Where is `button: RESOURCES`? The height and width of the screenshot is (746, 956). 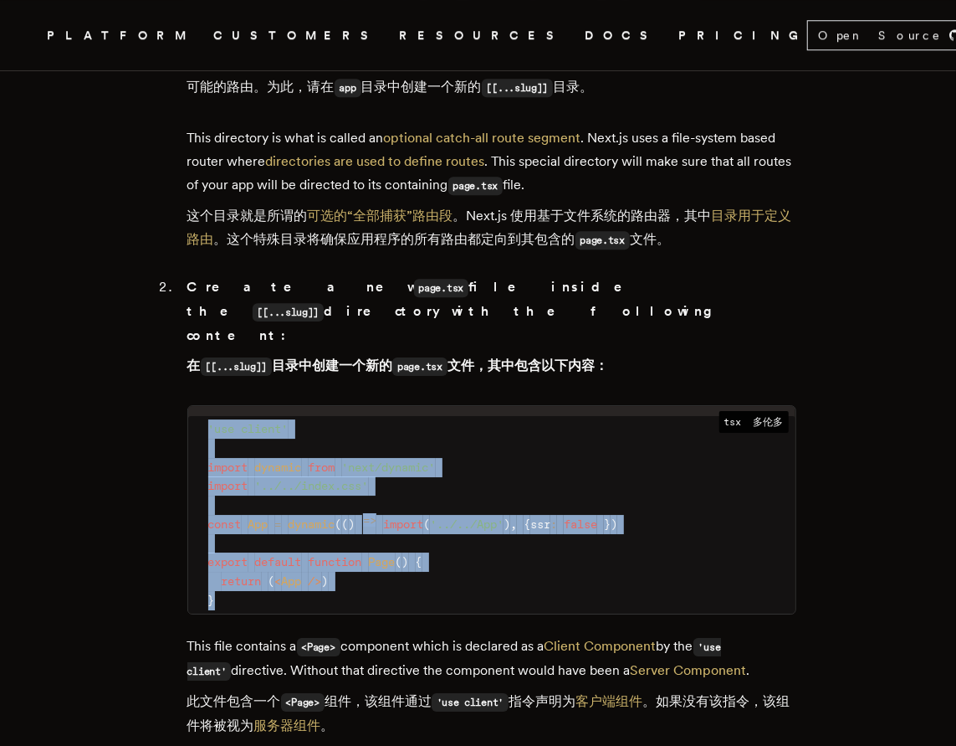 button: RESOURCES is located at coordinates (482, 35).